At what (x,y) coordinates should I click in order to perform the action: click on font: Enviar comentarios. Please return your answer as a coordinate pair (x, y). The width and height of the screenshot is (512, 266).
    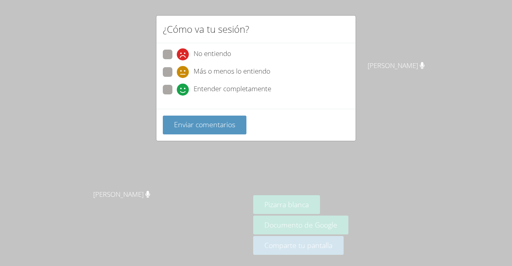
    Looking at the image, I should click on (205, 124).